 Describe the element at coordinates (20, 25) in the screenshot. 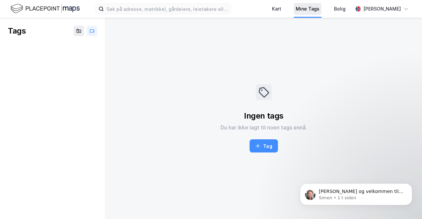

I see `img: Profile image for Simen` at that location.